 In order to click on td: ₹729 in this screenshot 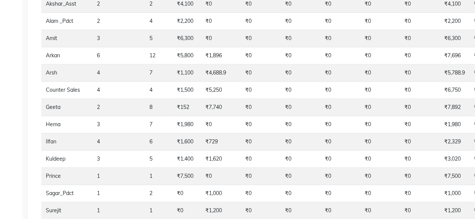, I will do `click(221, 142)`.